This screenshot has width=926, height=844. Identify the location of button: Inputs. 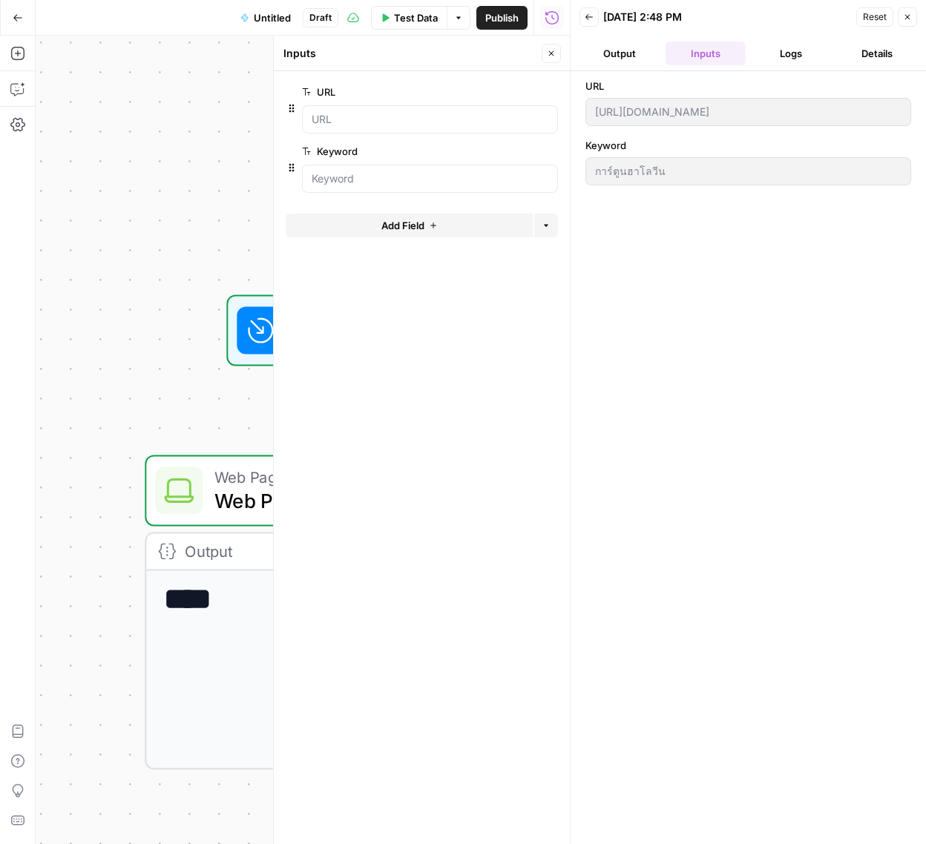
(706, 53).